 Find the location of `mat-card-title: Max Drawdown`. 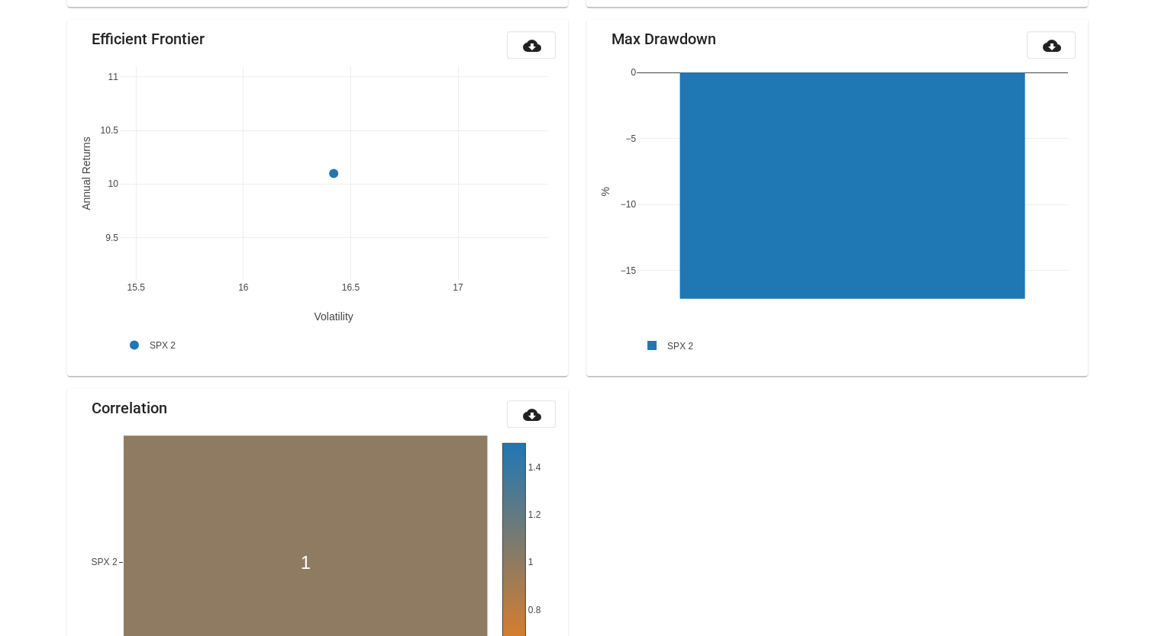

mat-card-title: Max Drawdown is located at coordinates (662, 39).